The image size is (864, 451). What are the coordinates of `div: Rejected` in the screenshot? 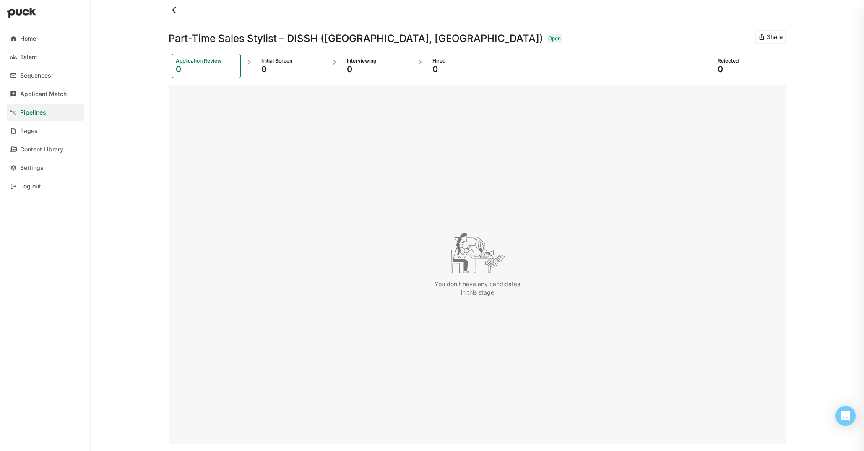 It's located at (748, 61).